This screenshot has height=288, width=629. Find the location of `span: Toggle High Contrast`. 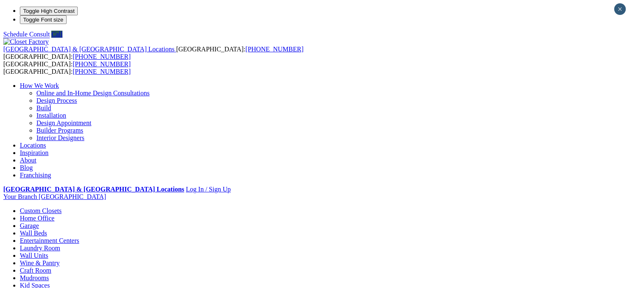

span: Toggle High Contrast is located at coordinates (49, 11).